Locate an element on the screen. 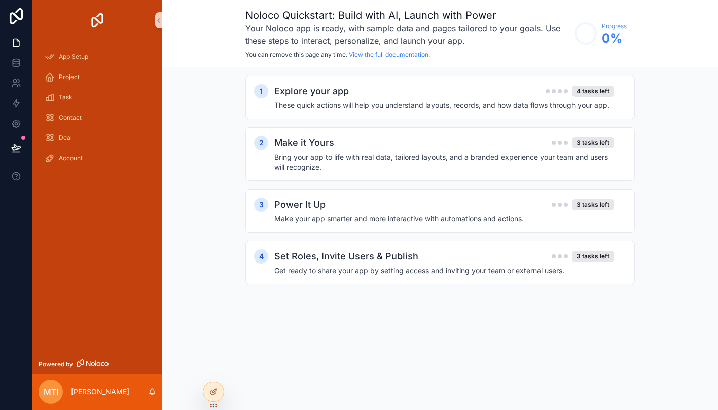 This screenshot has height=410, width=718. h1: Noloco Quickstart: Build with AI, Launch with Power is located at coordinates (407, 15).